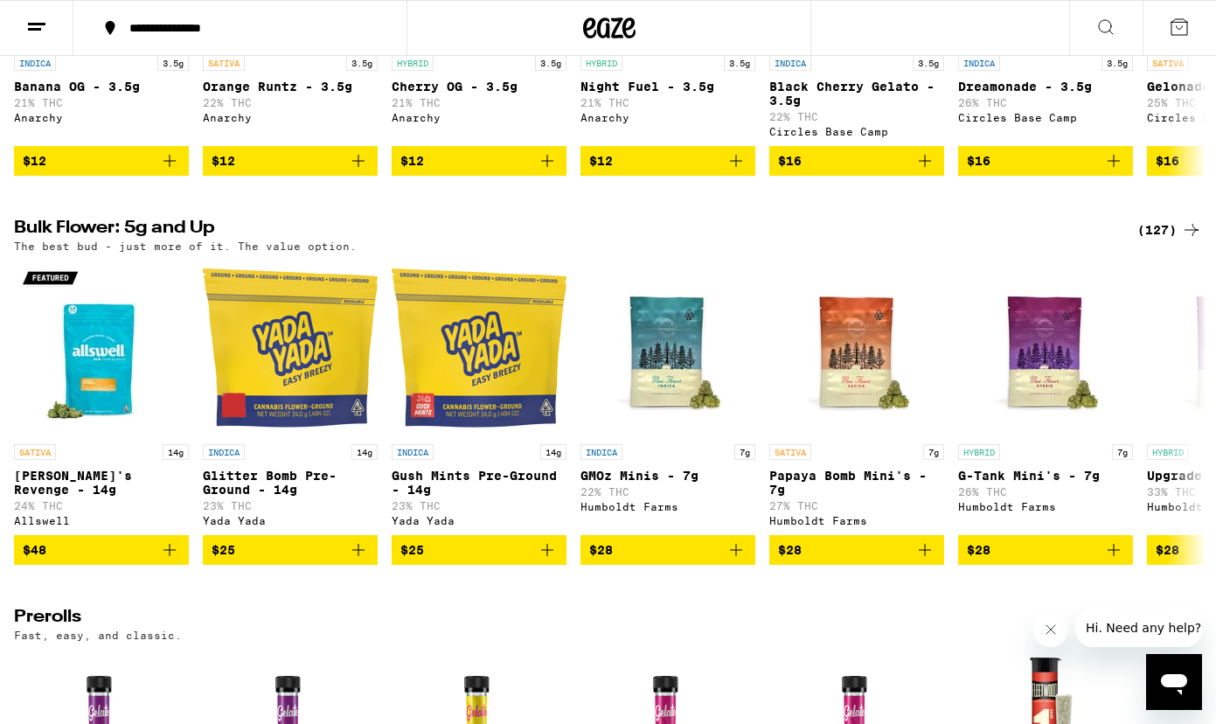  I want to click on p: Cherry OG - 3.5g, so click(479, 87).